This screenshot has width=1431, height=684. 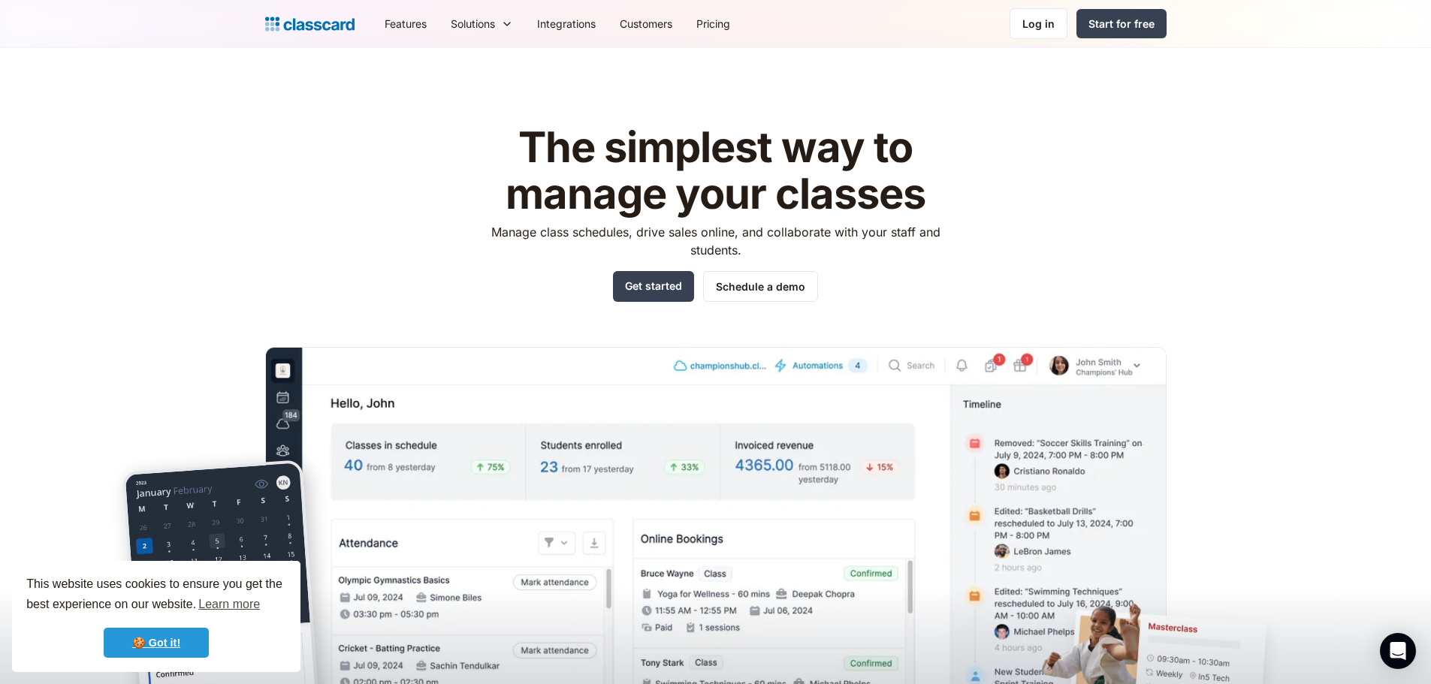 I want to click on a: Start for free, so click(x=1122, y=23).